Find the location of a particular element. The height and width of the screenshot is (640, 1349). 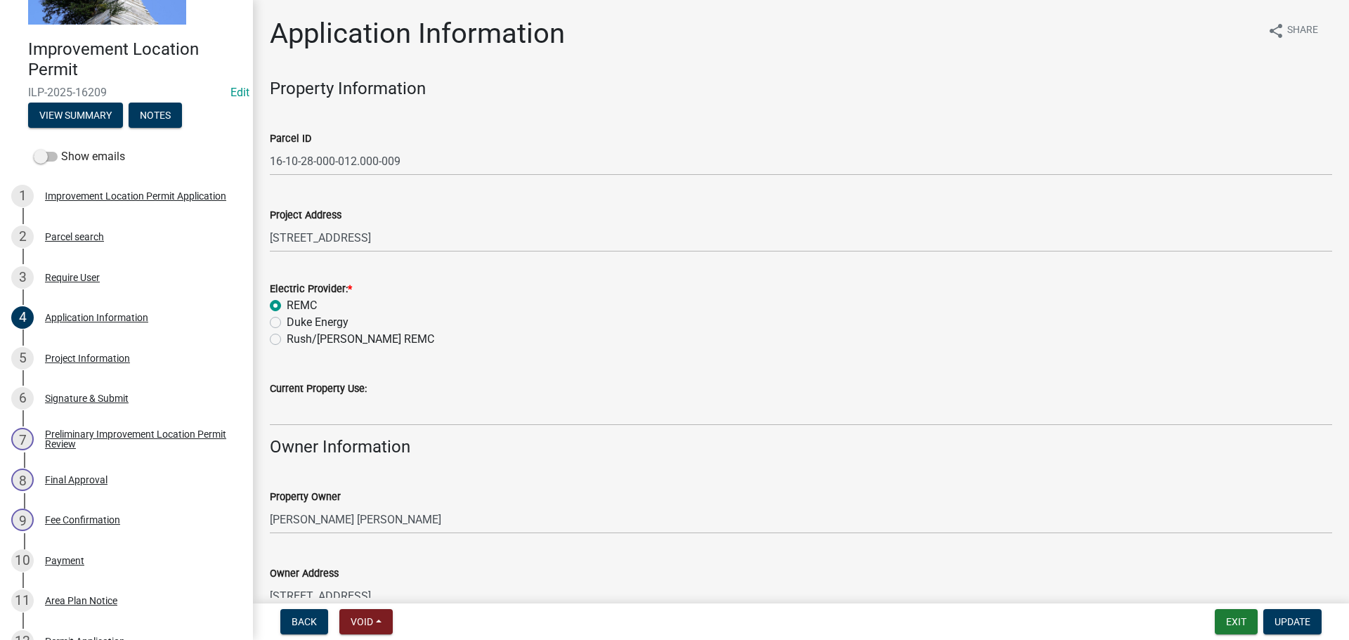

label: Owner Address is located at coordinates (304, 574).